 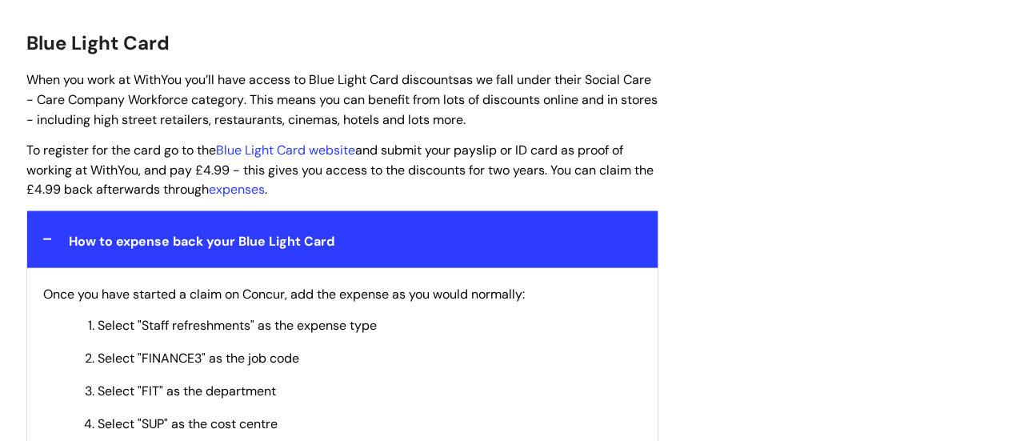 What do you see at coordinates (284, 294) in the screenshot?
I see `span: Once you have started a claim on Concur, add the expense as you would normally:` at bounding box center [284, 294].